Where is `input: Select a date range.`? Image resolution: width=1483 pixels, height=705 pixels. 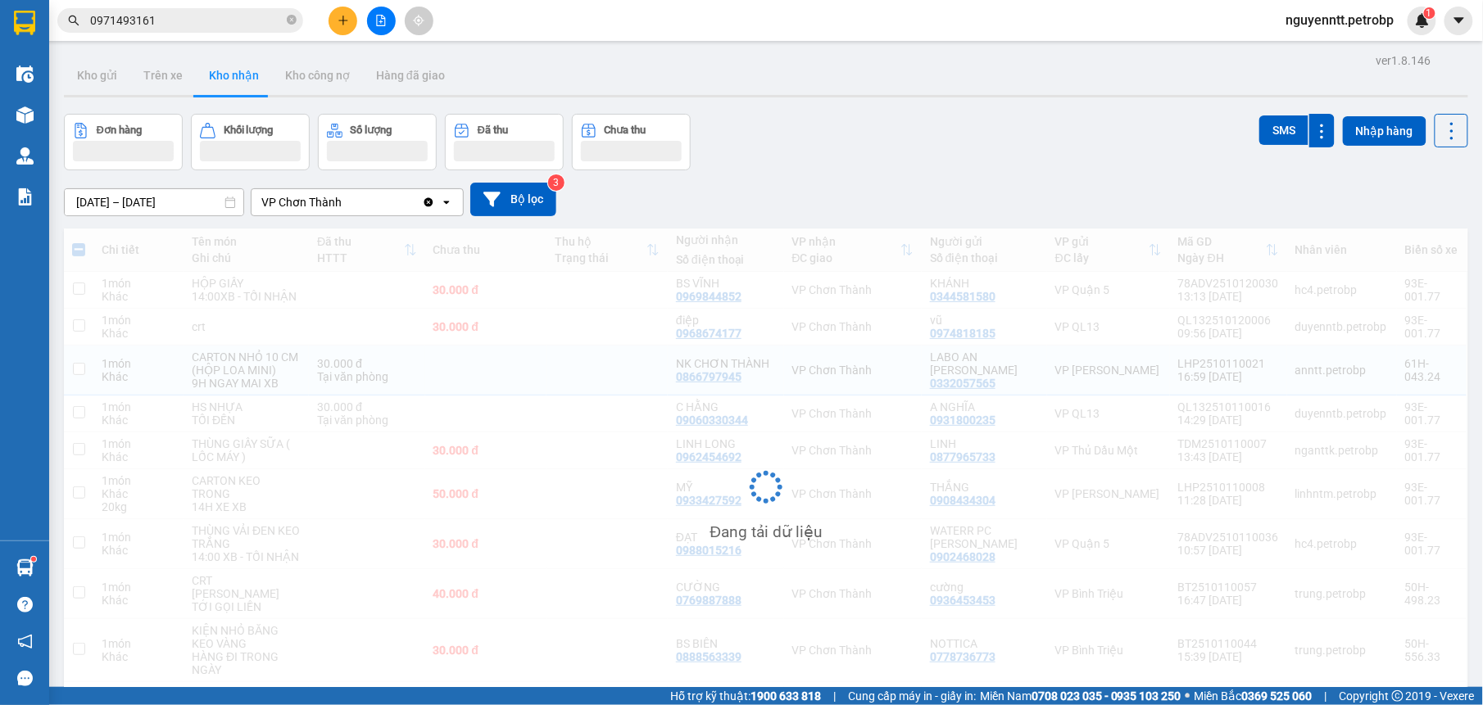 input: Select a date range. is located at coordinates (154, 202).